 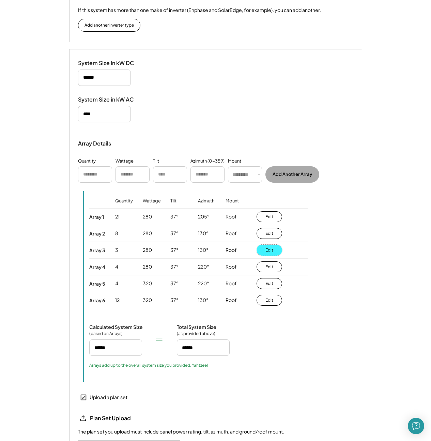 I want to click on div: Array 2, so click(x=97, y=233).